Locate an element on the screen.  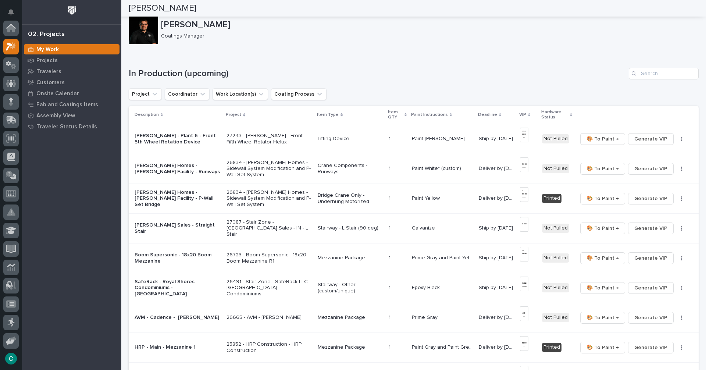
a: Traveler Status Details is located at coordinates (72, 127).